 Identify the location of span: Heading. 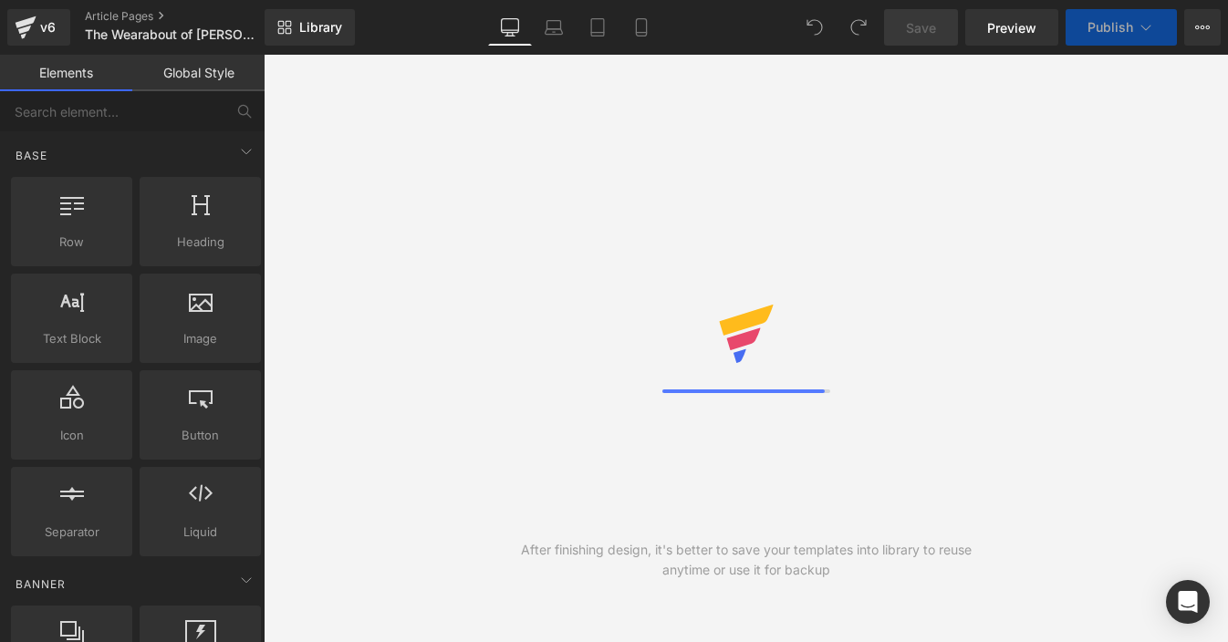
(200, 242).